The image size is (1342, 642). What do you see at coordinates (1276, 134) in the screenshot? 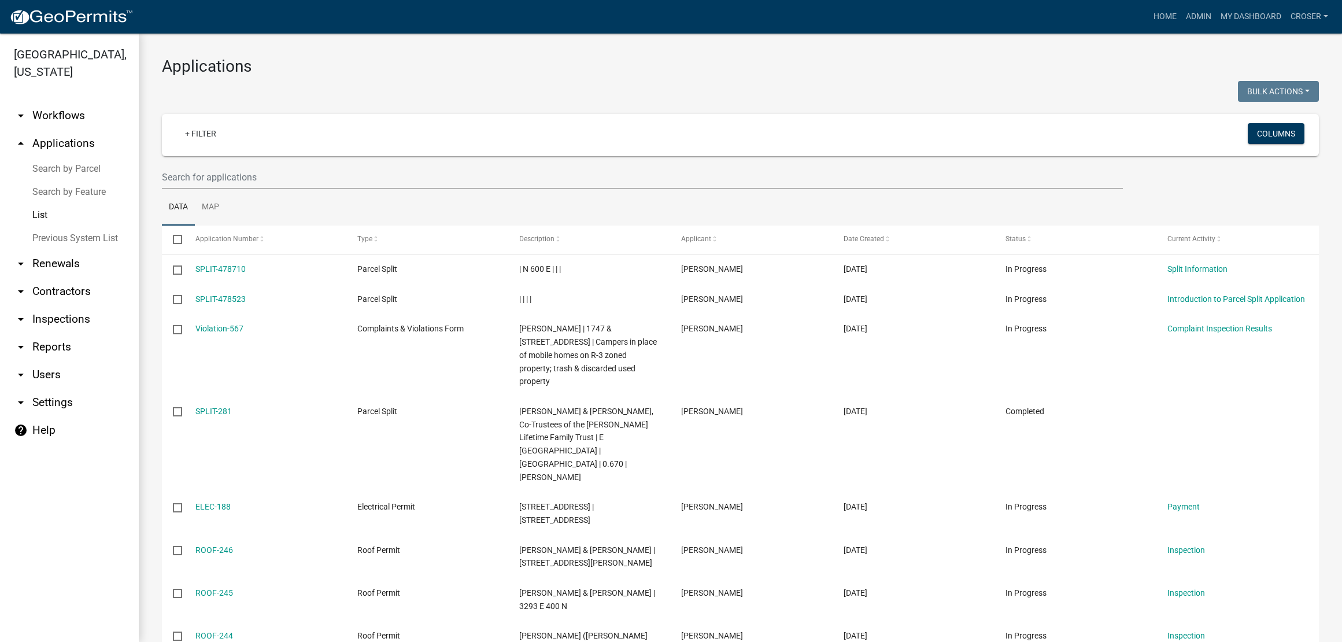
I see `button: Columns` at bounding box center [1276, 134].